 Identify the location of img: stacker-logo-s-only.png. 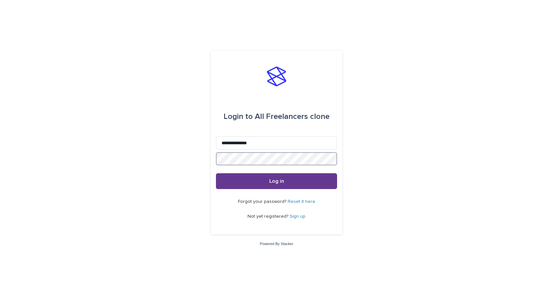
(277, 76).